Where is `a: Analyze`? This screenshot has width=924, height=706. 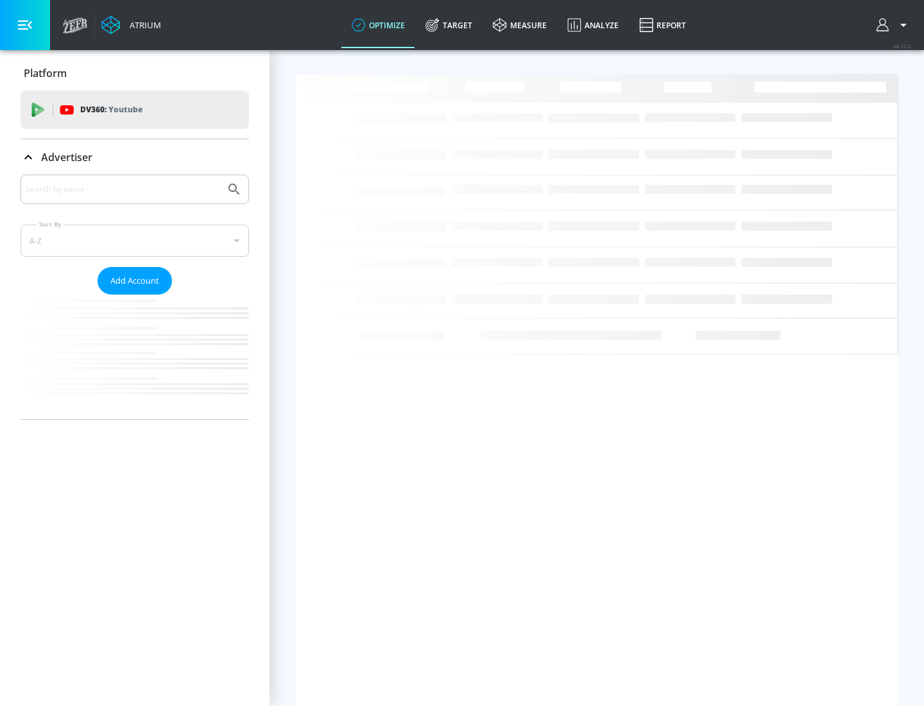
a: Analyze is located at coordinates (593, 25).